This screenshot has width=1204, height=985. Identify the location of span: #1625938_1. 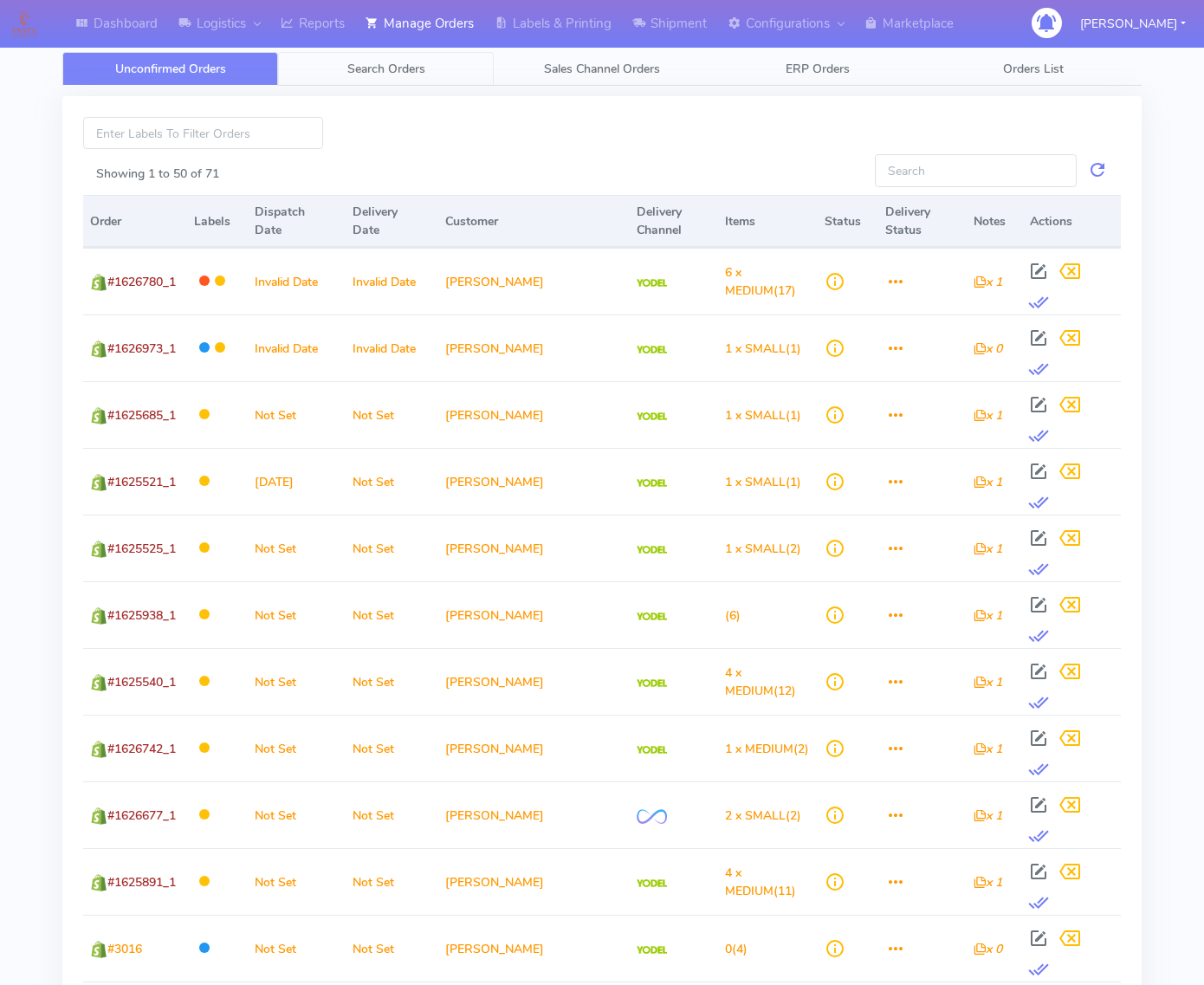
(141, 615).